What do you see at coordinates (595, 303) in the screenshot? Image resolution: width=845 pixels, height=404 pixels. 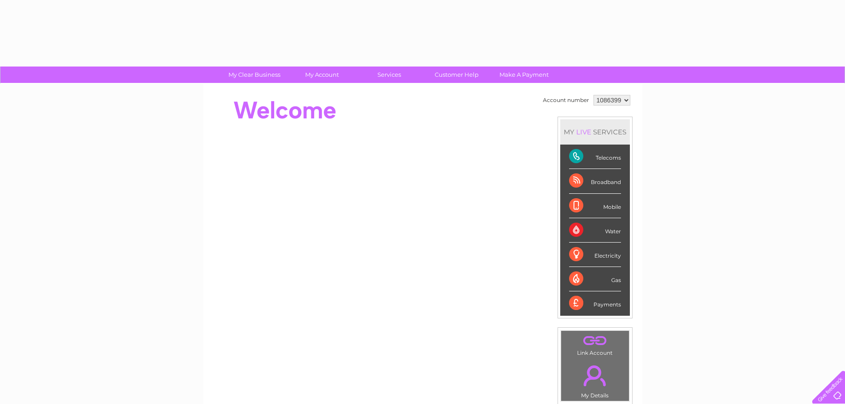 I see `div: Payments` at bounding box center [595, 303].